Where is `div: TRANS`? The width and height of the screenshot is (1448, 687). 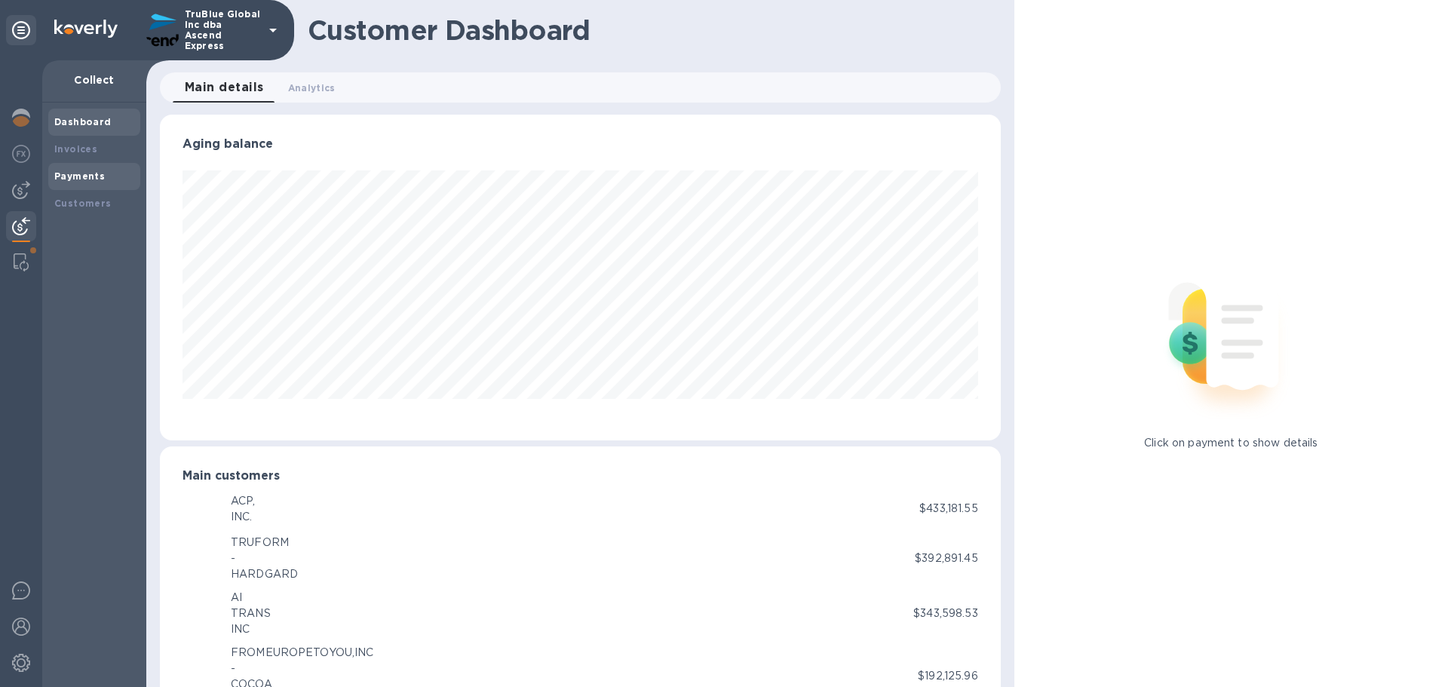 div: TRANS is located at coordinates (250, 613).